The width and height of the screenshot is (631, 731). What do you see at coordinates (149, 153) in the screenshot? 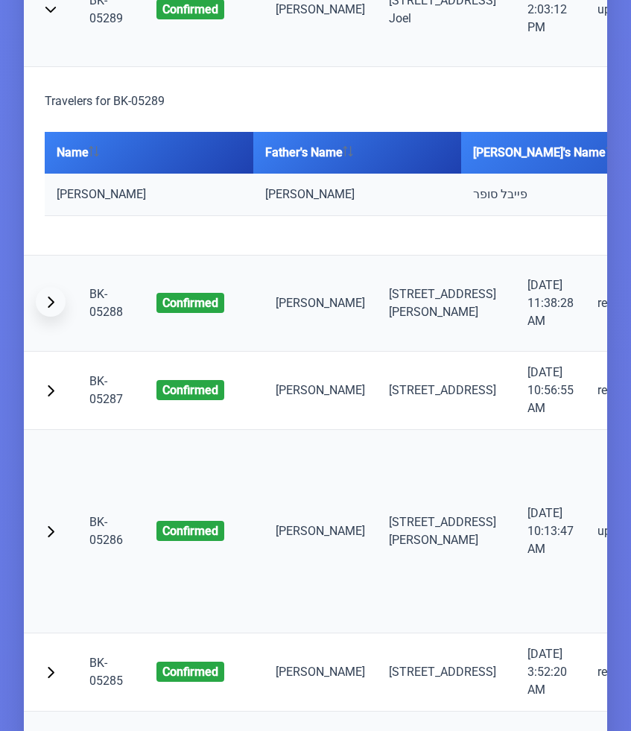
I see `th: Name` at bounding box center [149, 153].